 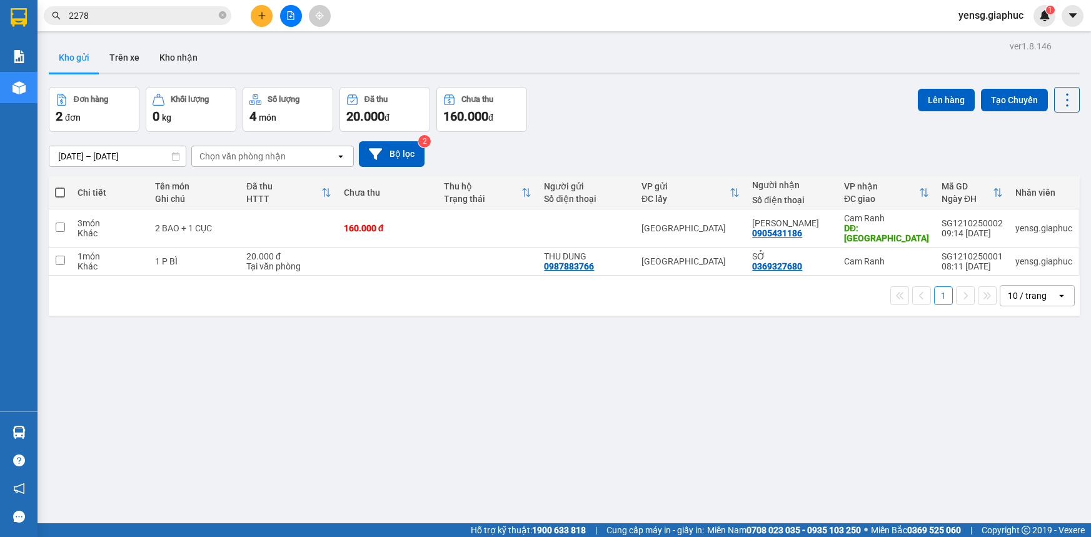 I want to click on div: 0905431186, so click(x=777, y=233).